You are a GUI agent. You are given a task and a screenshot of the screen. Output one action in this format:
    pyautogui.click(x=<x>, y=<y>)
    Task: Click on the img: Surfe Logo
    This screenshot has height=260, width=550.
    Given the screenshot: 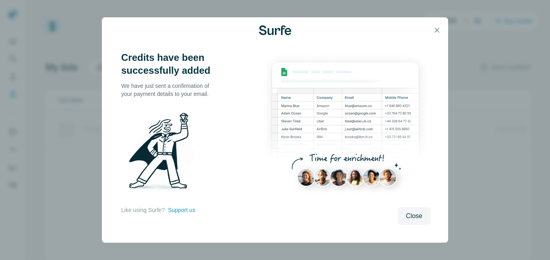 What is the action you would take?
    pyautogui.click(x=275, y=30)
    